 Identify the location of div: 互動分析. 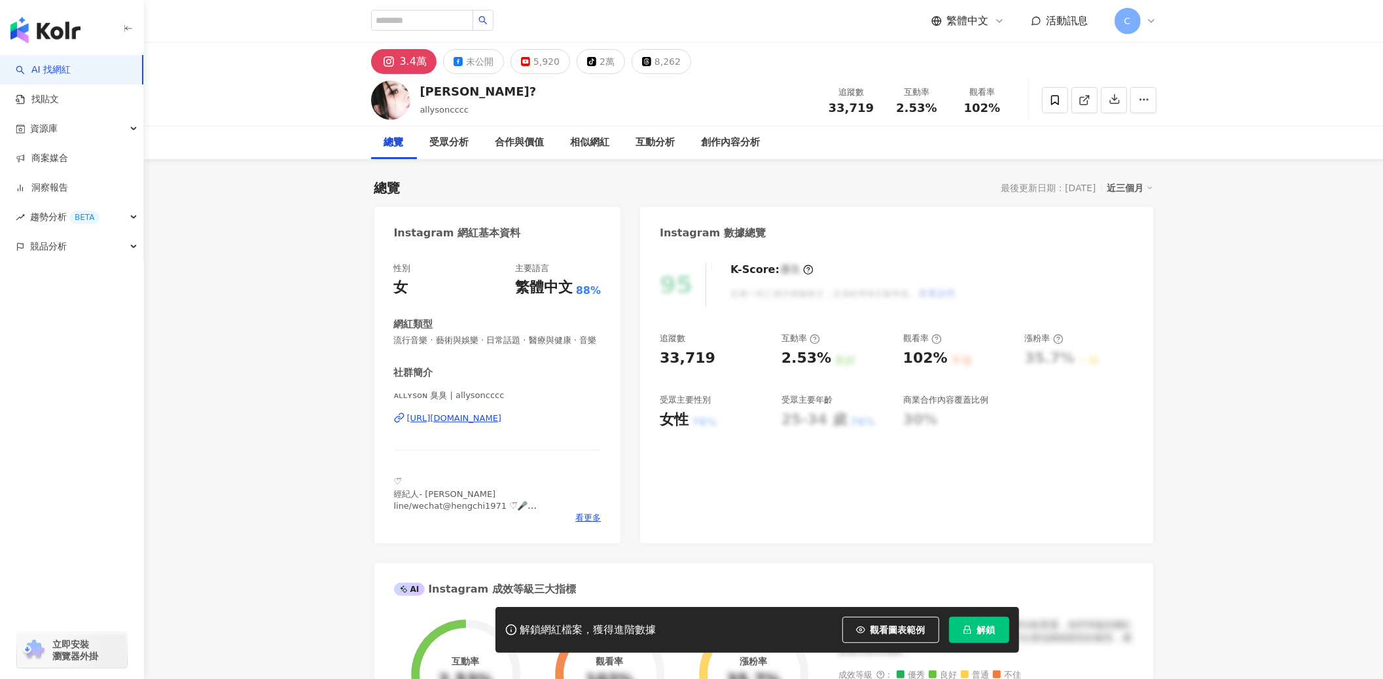
(656, 143).